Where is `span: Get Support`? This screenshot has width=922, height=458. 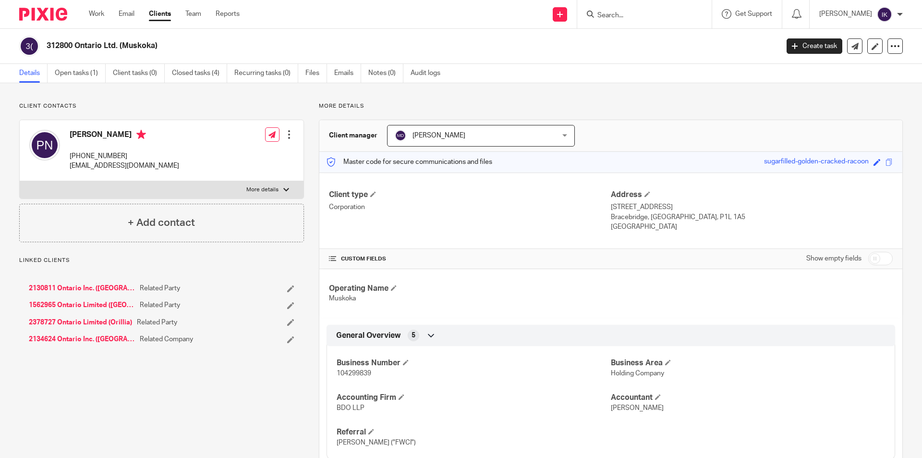
span: Get Support is located at coordinates (754, 14).